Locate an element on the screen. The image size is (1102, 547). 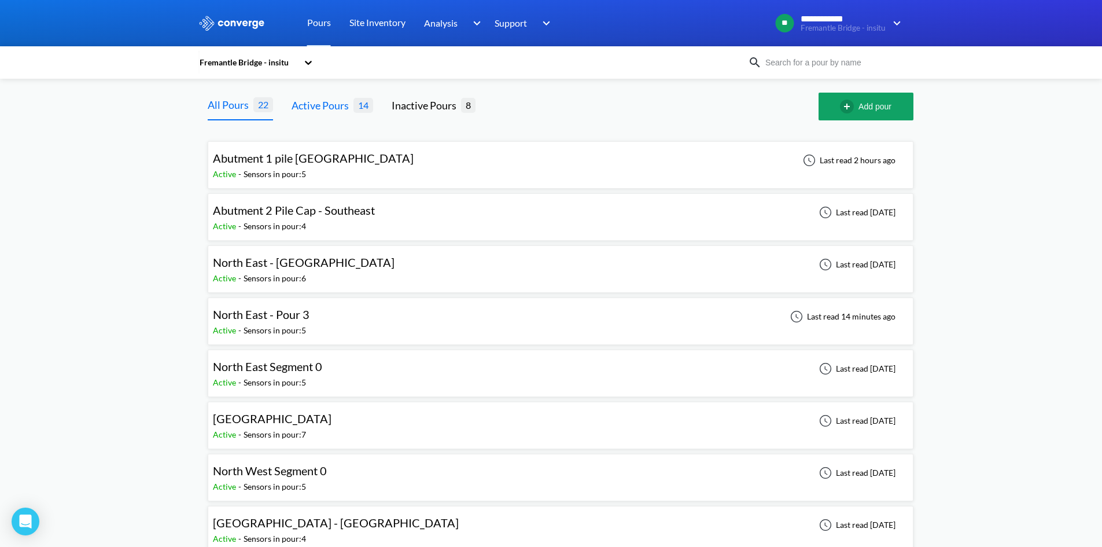
span: 22 is located at coordinates (263, 104).